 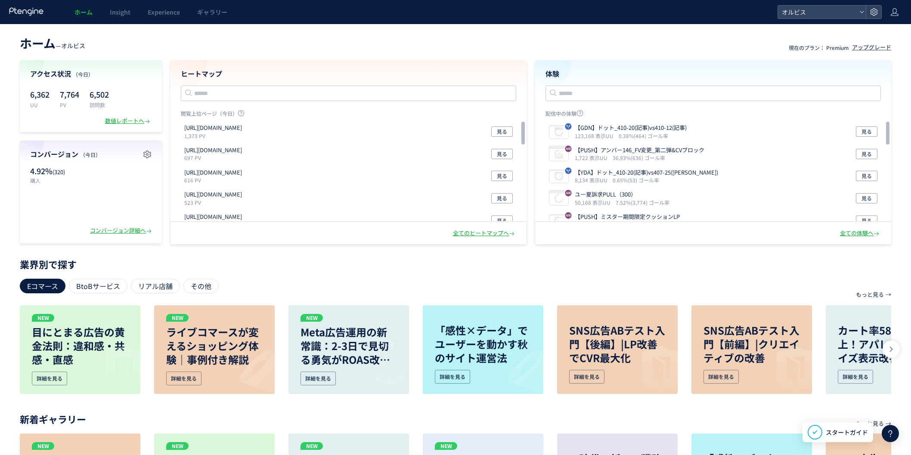 I want to click on p: 「感性×データ」でユーザーを動かす秋のサイト運営法, so click(x=483, y=344).